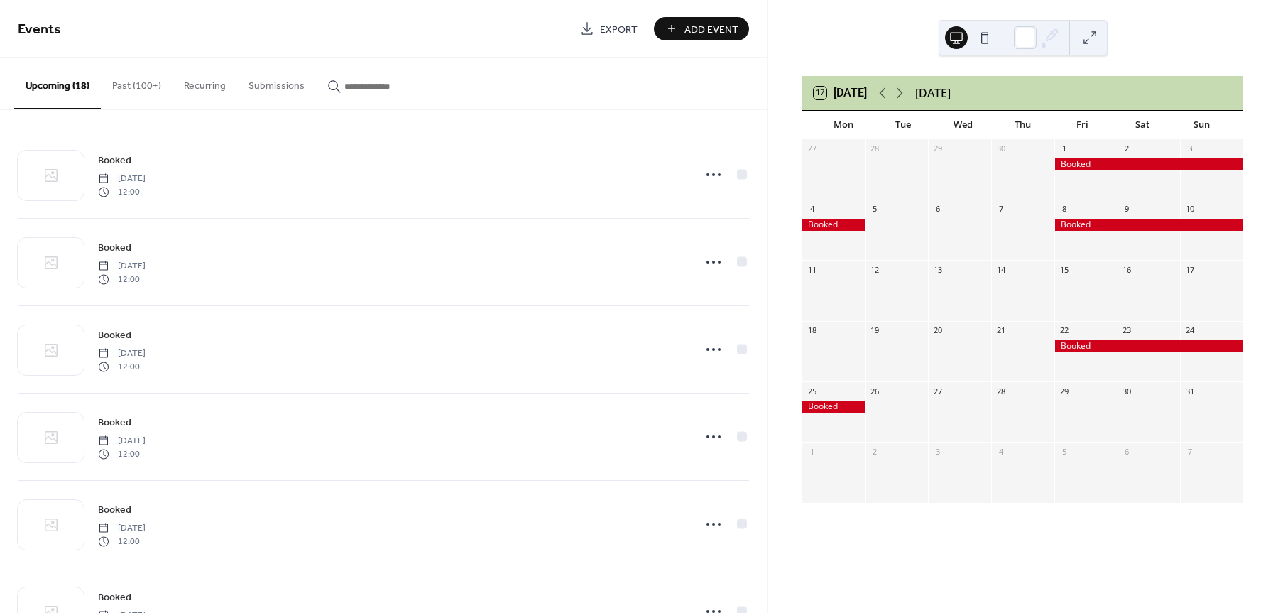 Image resolution: width=1278 pixels, height=613 pixels. What do you see at coordinates (1127, 330) in the screenshot?
I see `div: 23` at bounding box center [1127, 330].